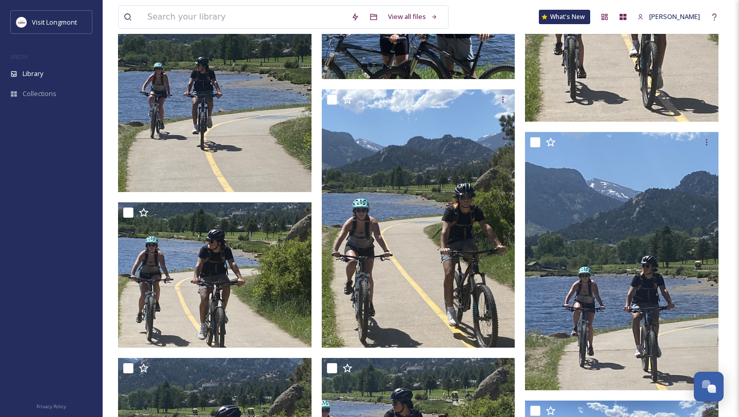  I want to click on img: IMG_3873.HEIC, so click(214, 274).